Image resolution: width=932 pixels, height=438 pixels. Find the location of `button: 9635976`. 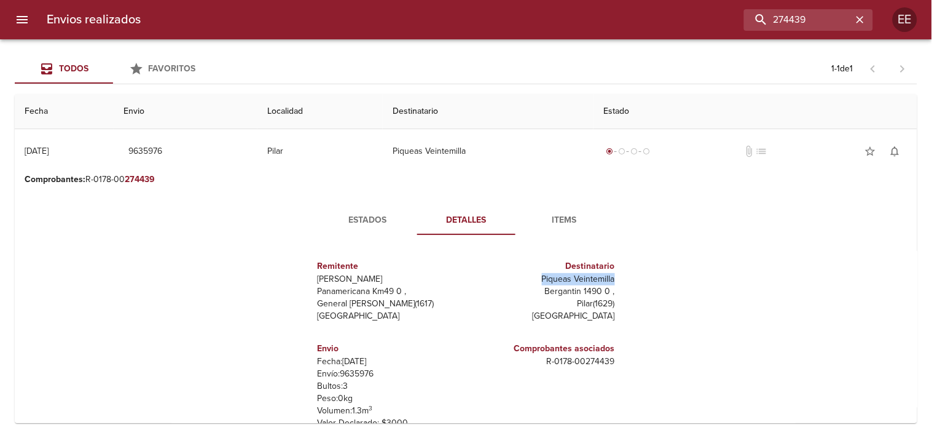

button: 9635976 is located at coordinates (145, 151).